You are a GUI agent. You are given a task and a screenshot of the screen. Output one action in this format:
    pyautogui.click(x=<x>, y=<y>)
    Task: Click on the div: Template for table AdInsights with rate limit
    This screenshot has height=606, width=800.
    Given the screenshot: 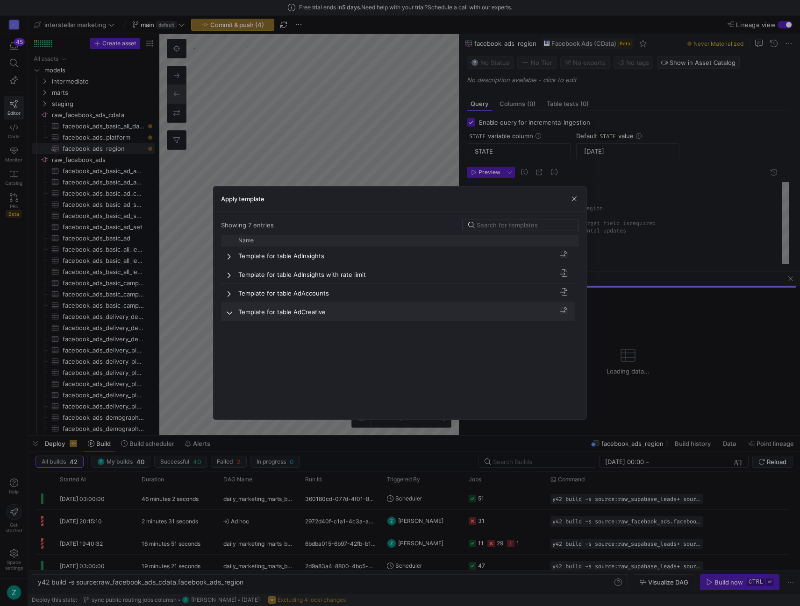 What is the action you would take?
    pyautogui.click(x=392, y=274)
    